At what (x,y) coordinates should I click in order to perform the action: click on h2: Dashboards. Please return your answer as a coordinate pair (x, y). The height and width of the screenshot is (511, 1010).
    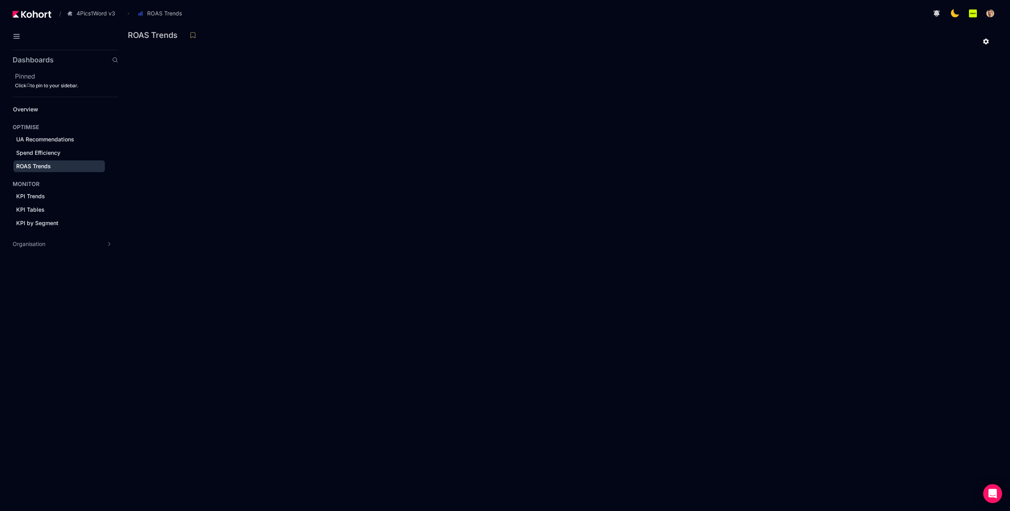
    Looking at the image, I should click on (33, 60).